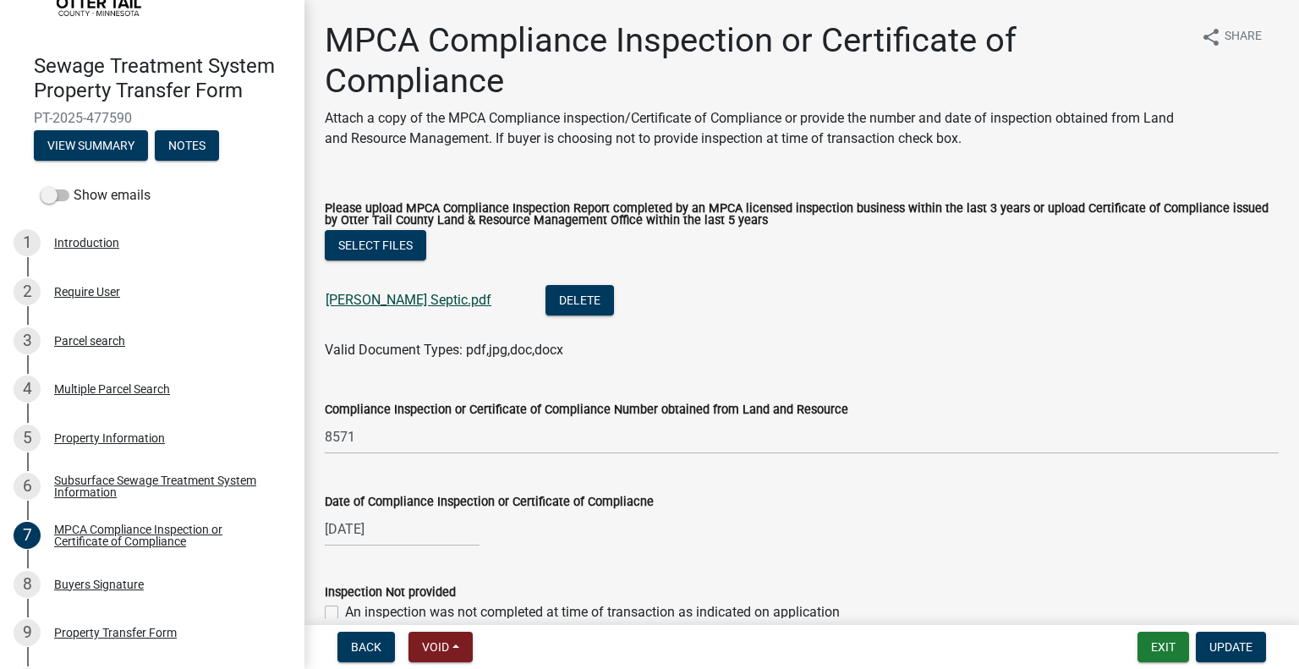  What do you see at coordinates (436, 647) in the screenshot?
I see `span: Void` at bounding box center [436, 647].